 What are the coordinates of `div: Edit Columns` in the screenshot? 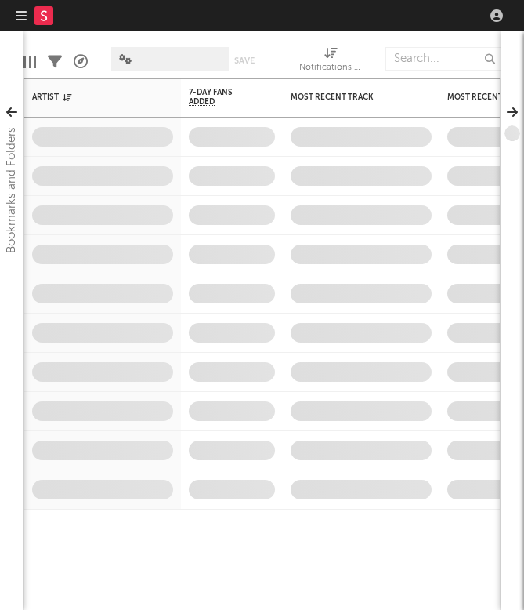 It's located at (30, 62).